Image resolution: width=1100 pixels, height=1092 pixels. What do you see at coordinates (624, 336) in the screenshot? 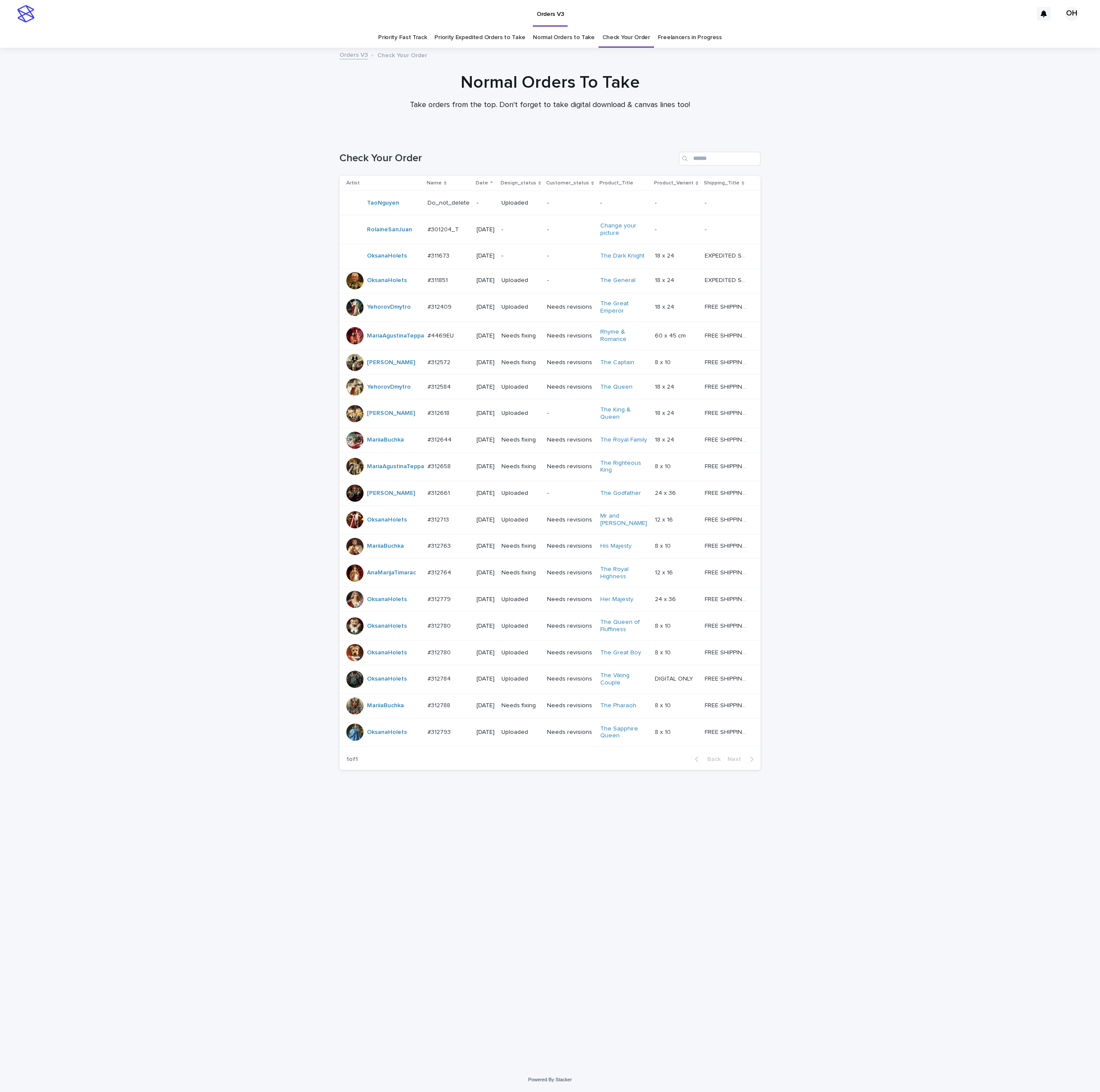
I see `a: Rhyme & Romance` at bounding box center [624, 336].